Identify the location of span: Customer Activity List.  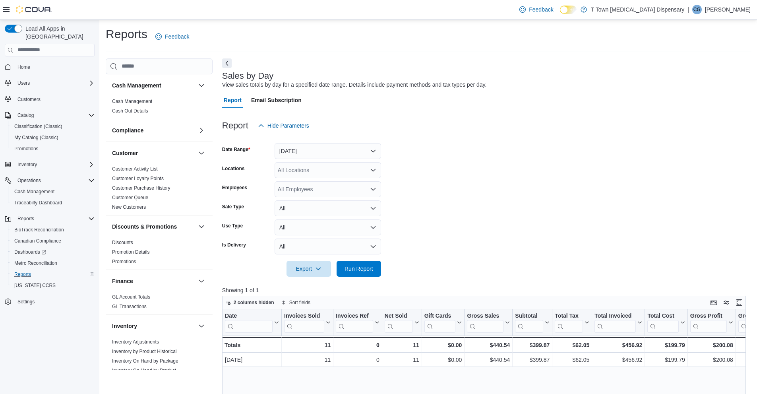
(135, 169).